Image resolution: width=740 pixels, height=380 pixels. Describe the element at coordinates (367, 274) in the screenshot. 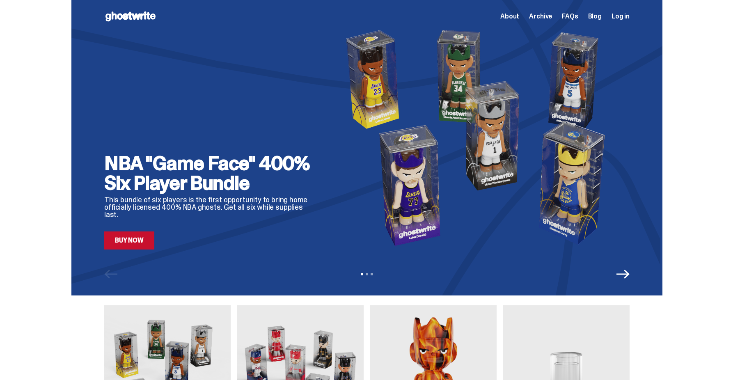

I see `button: View slide 2` at that location.